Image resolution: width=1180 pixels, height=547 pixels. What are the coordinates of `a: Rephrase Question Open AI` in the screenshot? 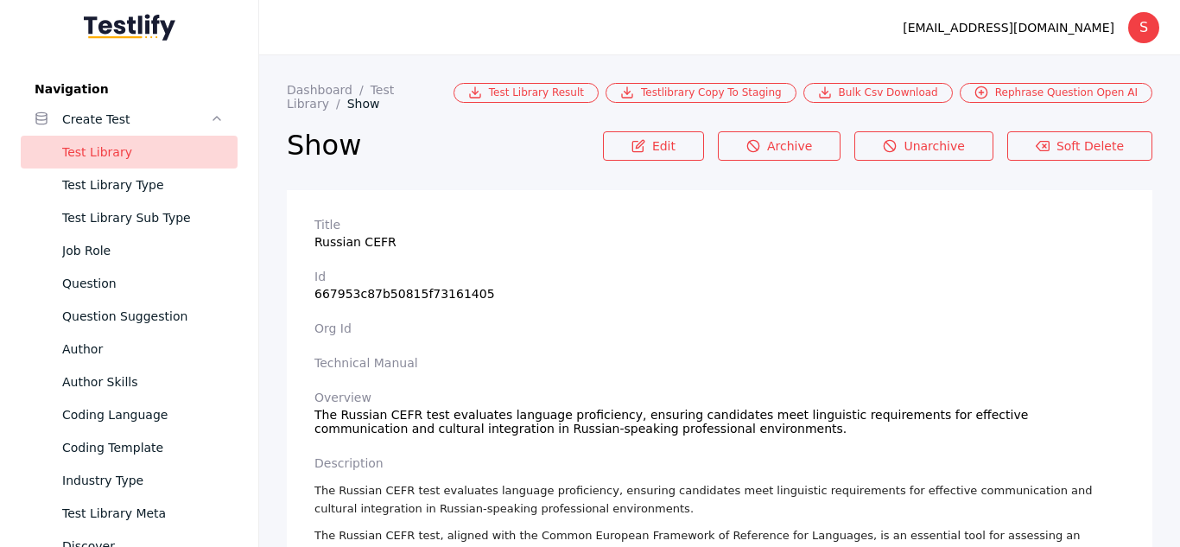 It's located at (1056, 92).